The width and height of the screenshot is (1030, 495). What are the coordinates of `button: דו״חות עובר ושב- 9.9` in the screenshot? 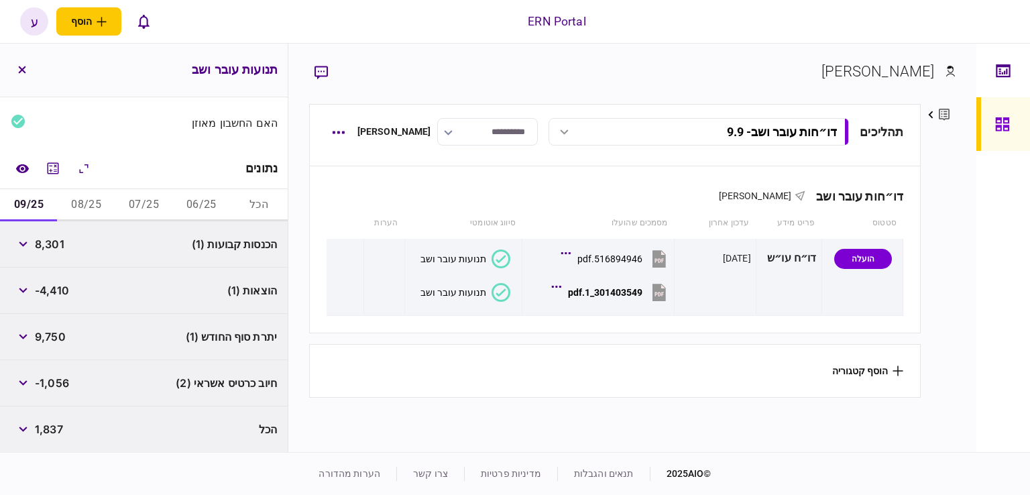 It's located at (699, 131).